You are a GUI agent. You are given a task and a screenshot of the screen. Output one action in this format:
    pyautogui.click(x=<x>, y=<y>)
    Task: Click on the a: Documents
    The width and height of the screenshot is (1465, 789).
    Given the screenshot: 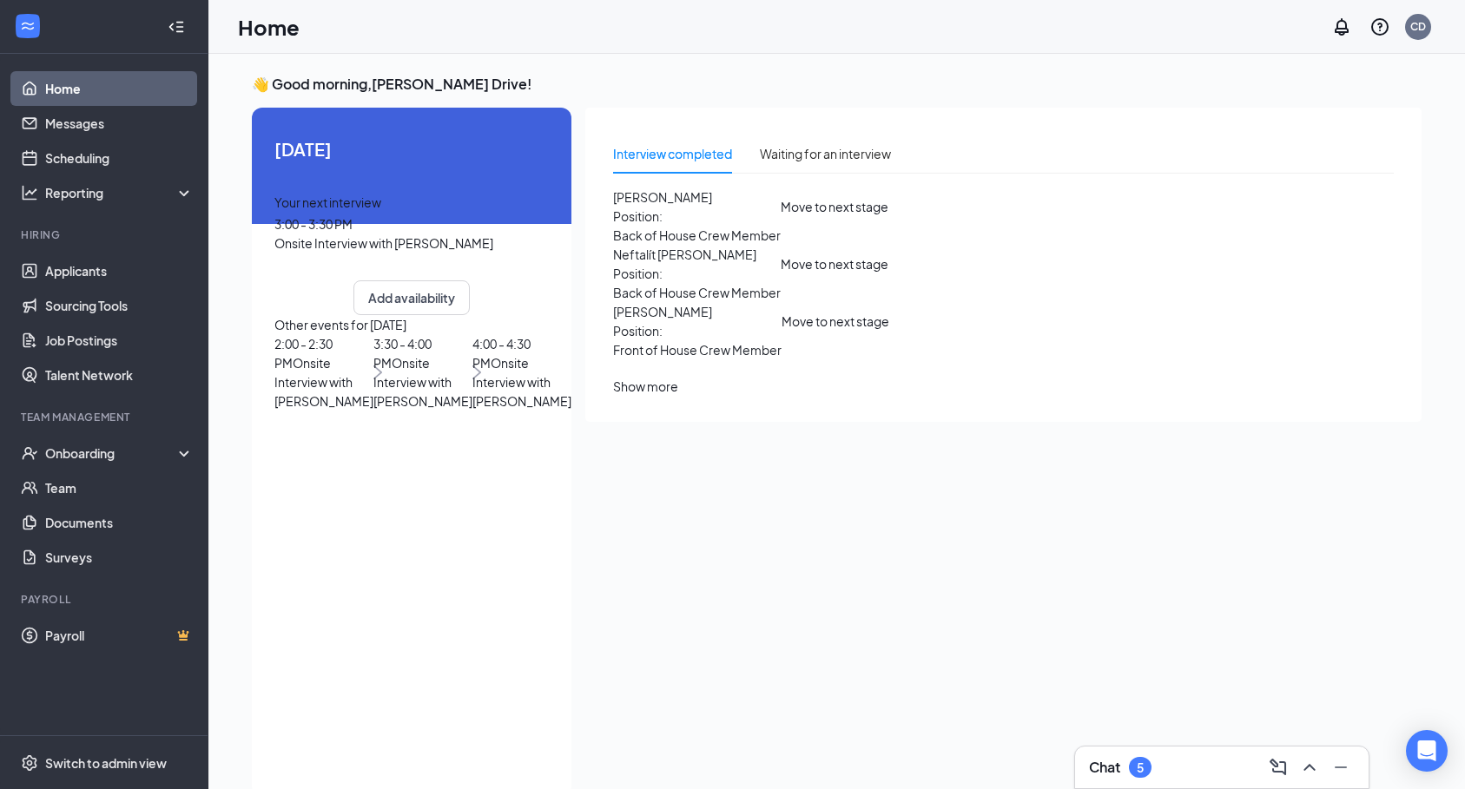 What is the action you would take?
    pyautogui.click(x=119, y=523)
    